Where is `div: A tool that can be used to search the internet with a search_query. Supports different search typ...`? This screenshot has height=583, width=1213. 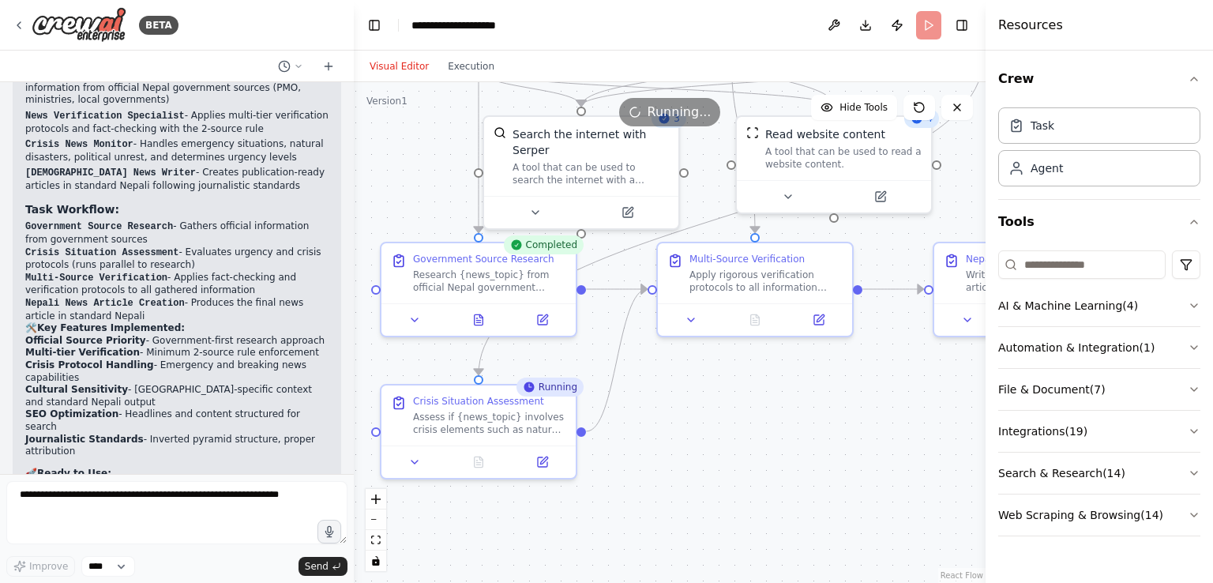
div: A tool that can be used to search the internet with a search_query. Supports different search typ... is located at coordinates (591, 174).